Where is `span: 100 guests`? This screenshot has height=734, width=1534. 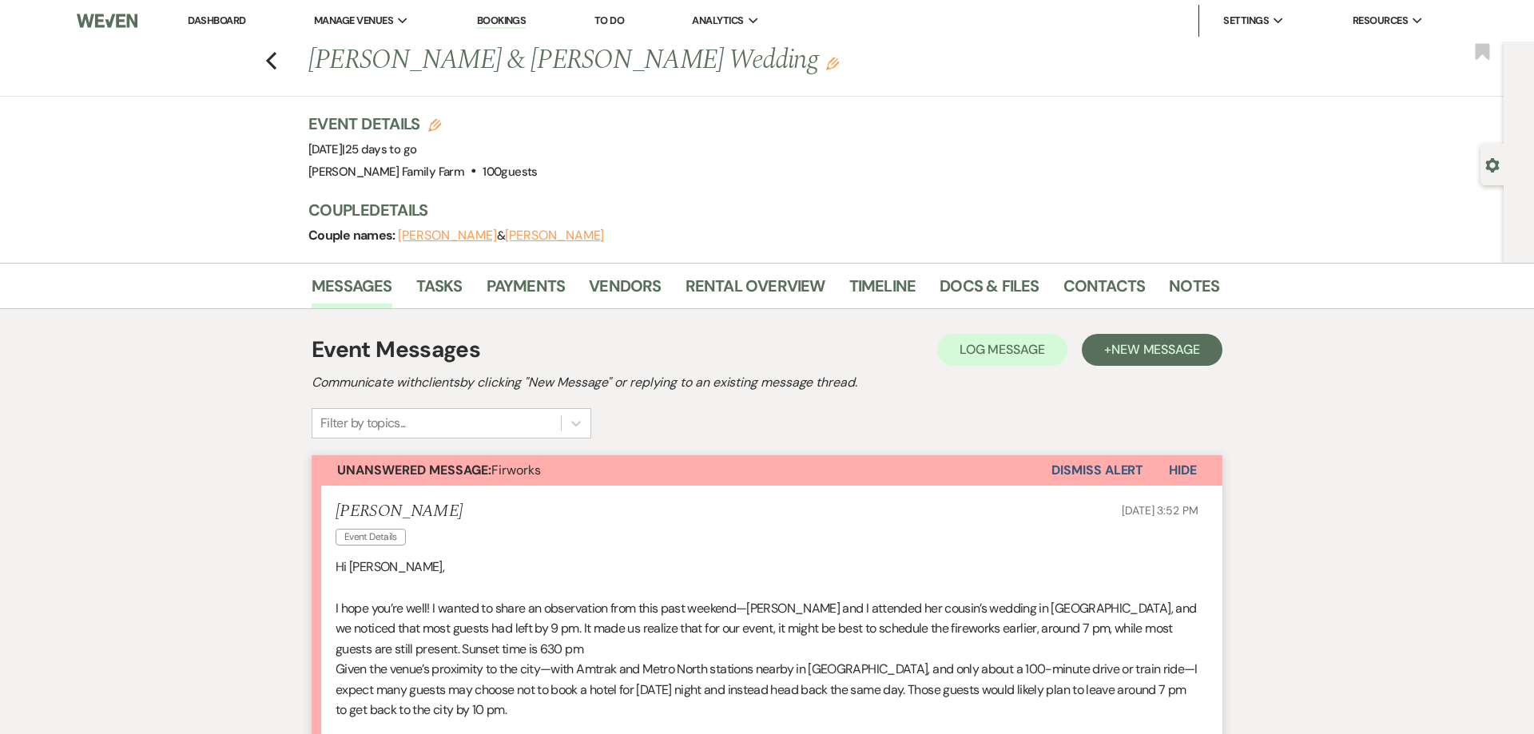
span: 100 guests is located at coordinates (510, 172).